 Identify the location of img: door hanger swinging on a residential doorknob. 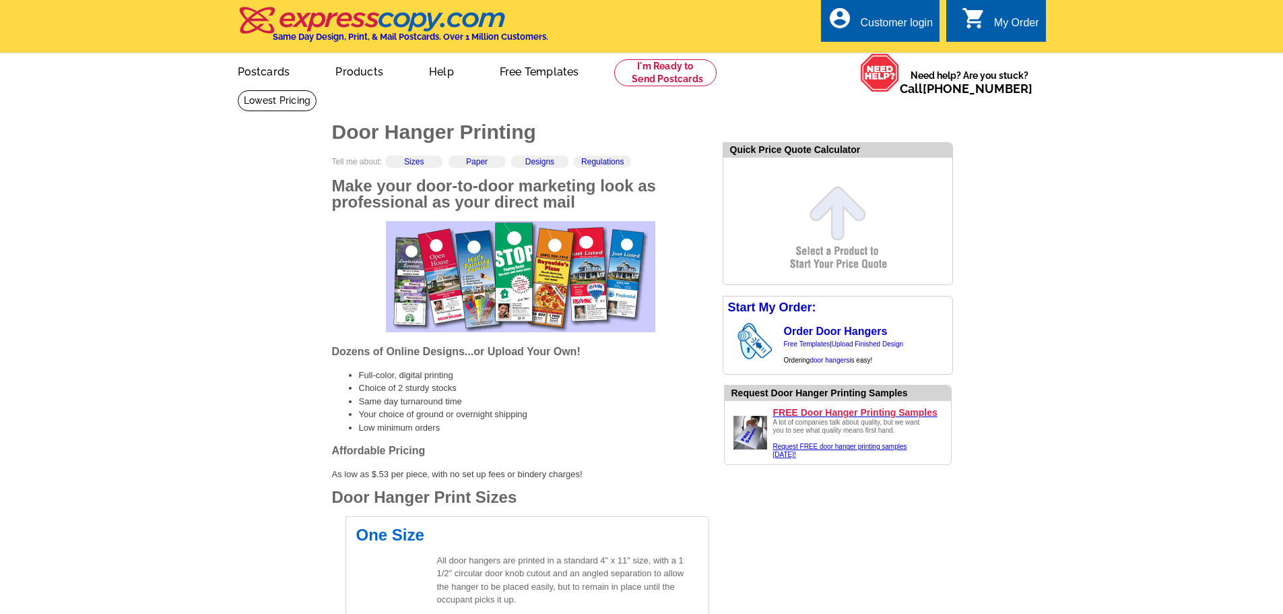
(758, 341).